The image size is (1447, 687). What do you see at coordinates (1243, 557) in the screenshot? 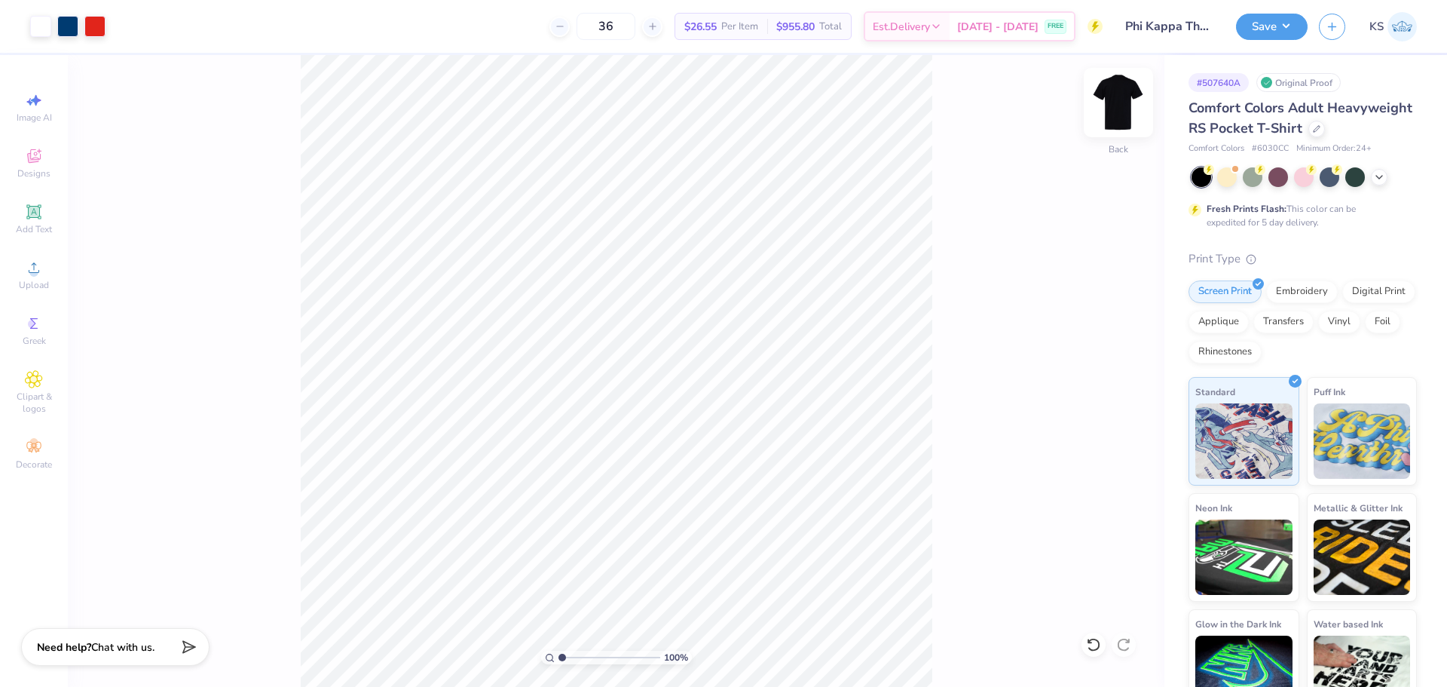
I see `img: Neon Ink` at bounding box center [1243, 557].